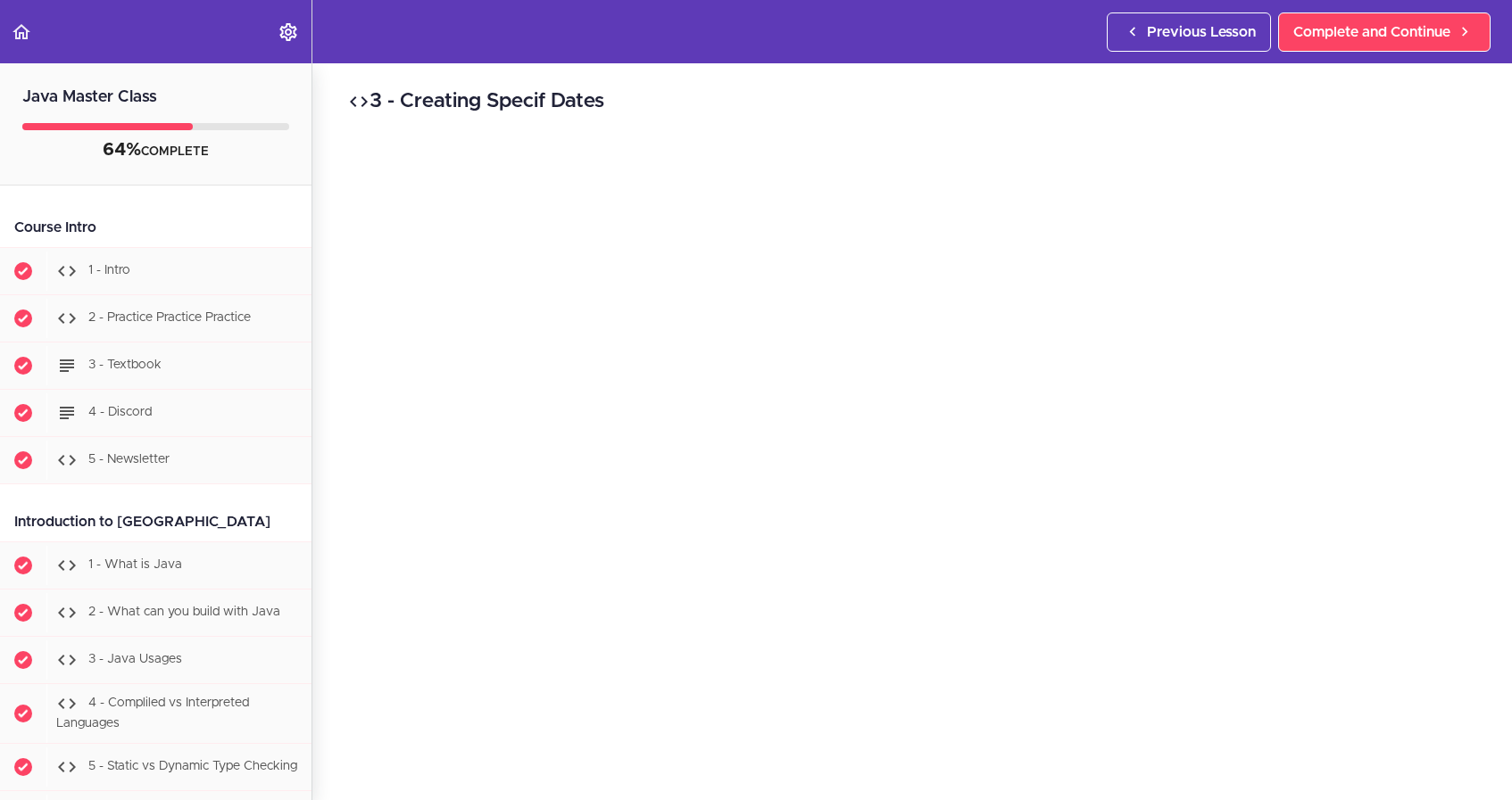  I want to click on span: Previous Lesson, so click(1202, 32).